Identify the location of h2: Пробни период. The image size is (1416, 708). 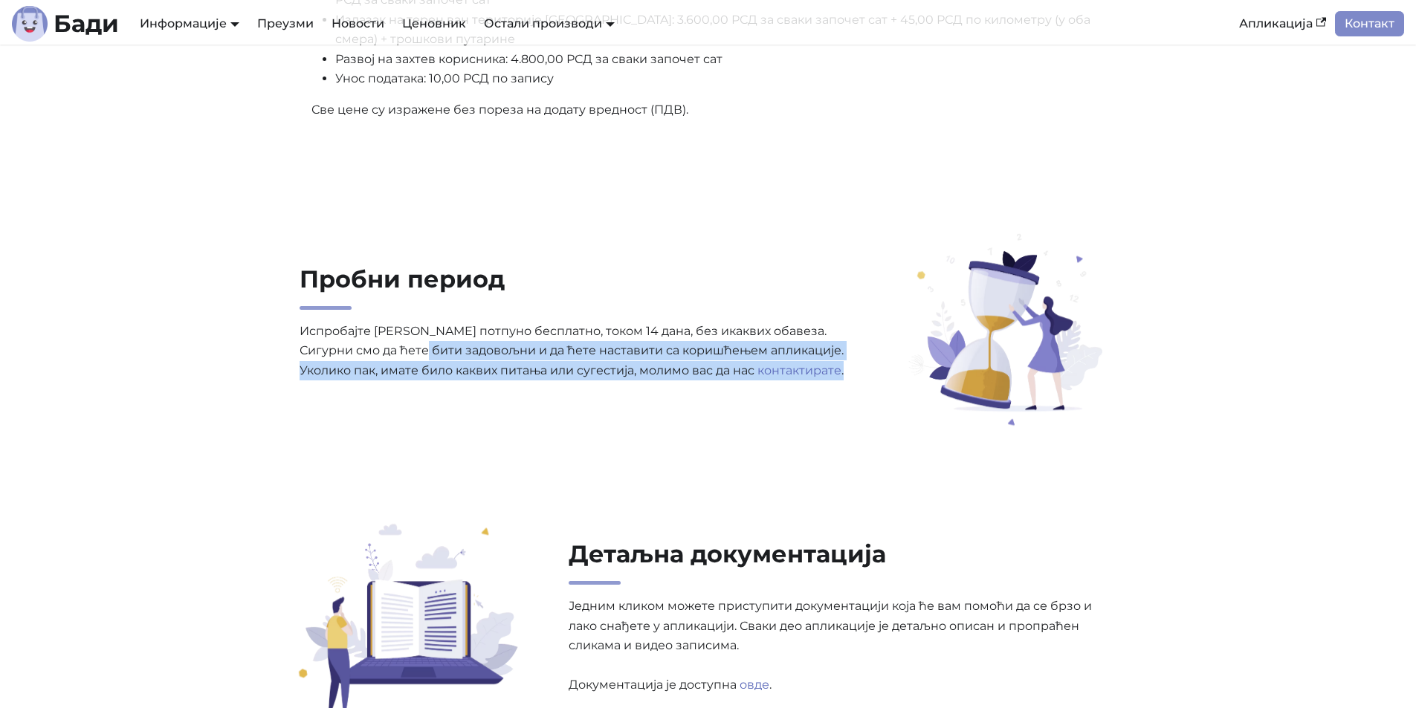
(574, 287).